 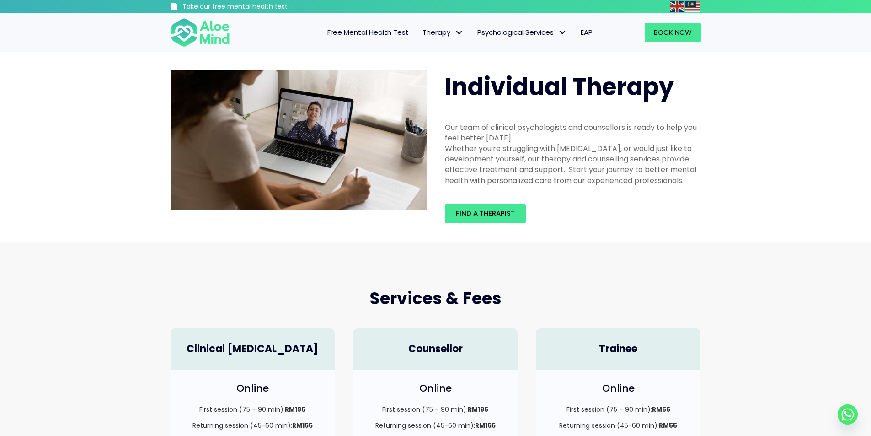 I want to click on img: Aloe mind Logo, so click(x=200, y=32).